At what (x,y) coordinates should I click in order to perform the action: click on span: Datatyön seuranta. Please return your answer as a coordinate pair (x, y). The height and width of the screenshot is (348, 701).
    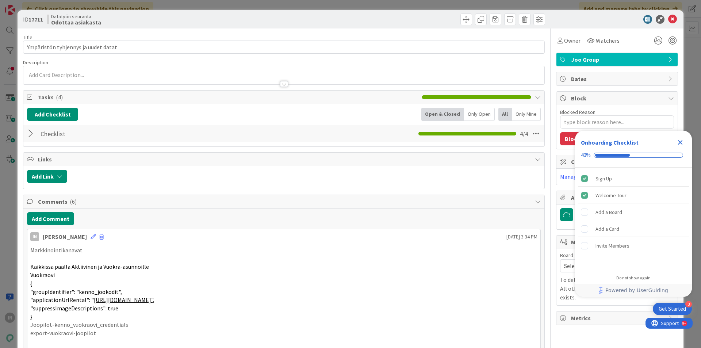
    Looking at the image, I should click on (76, 16).